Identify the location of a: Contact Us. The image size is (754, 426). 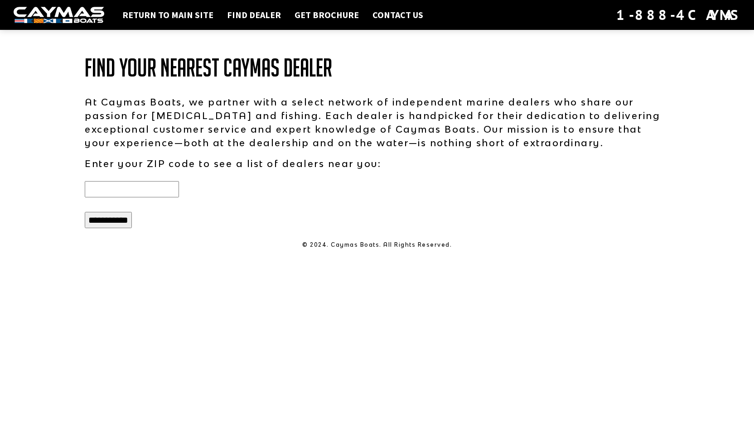
(398, 15).